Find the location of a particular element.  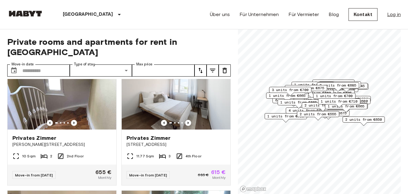

span: 4th Floor is located at coordinates (193, 156).